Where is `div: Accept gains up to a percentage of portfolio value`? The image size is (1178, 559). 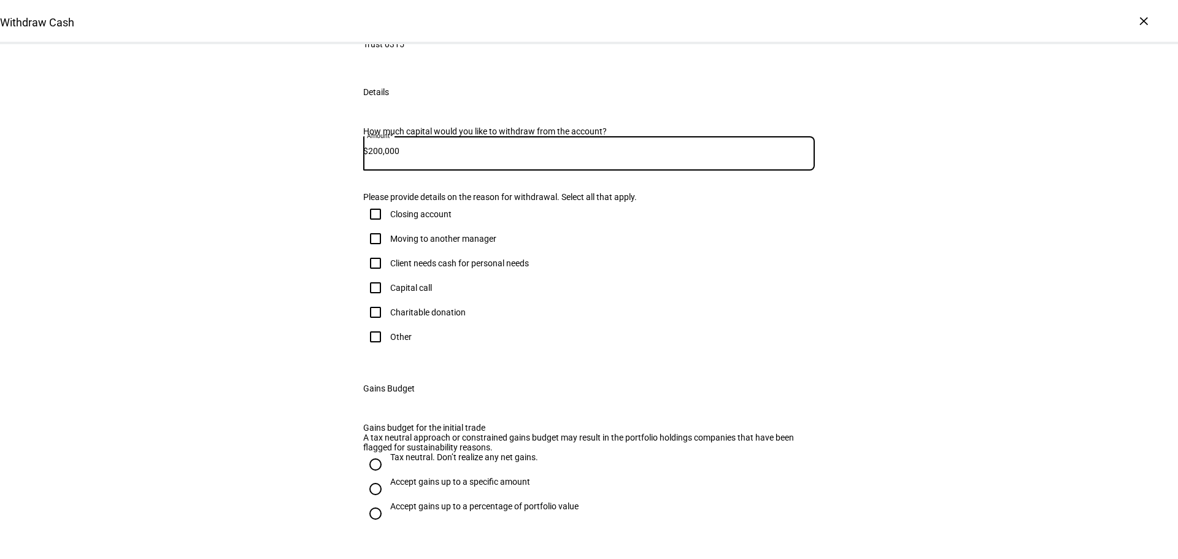 div: Accept gains up to a percentage of portfolio value is located at coordinates (484, 506).